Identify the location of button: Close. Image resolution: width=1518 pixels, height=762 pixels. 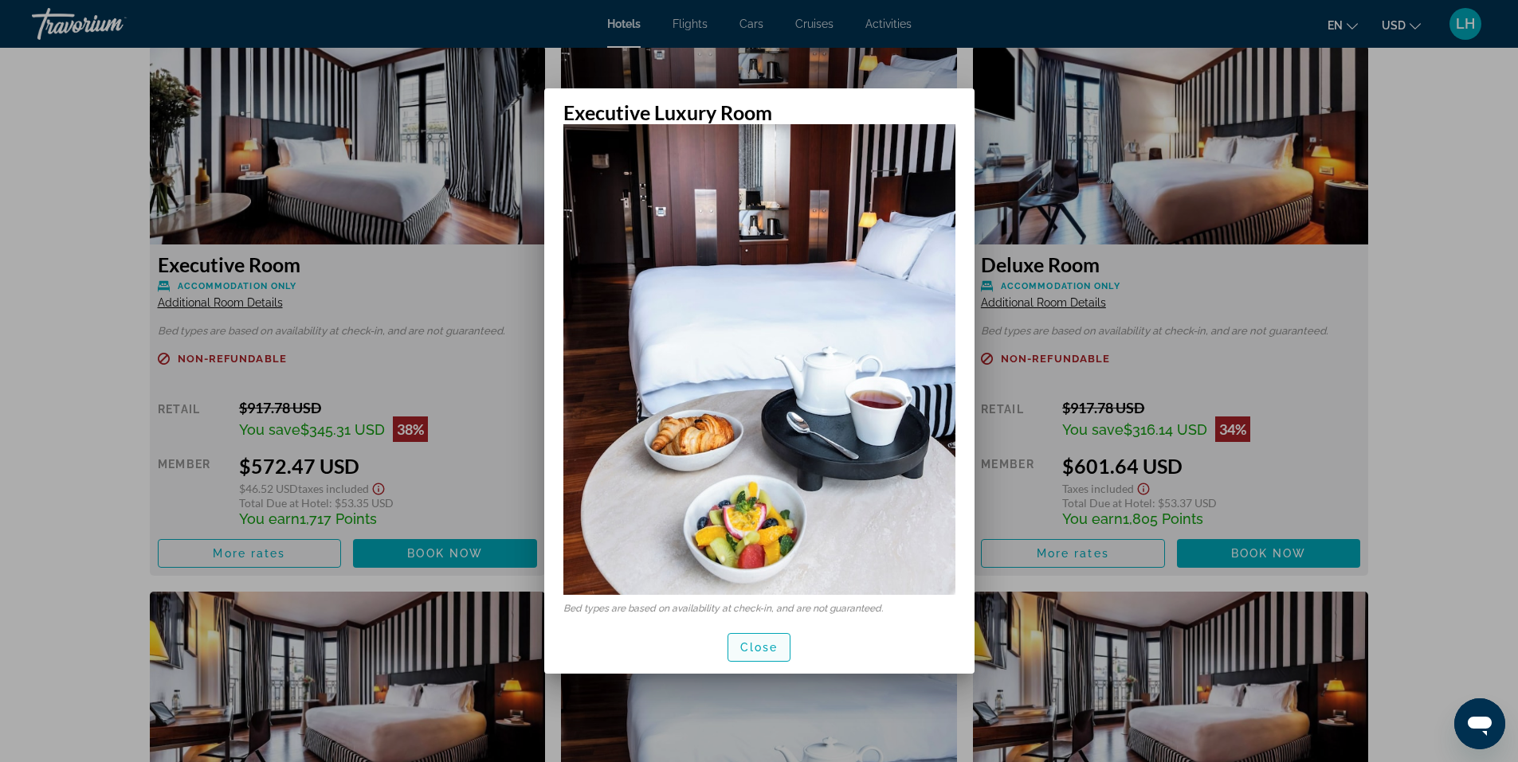
(759, 648).